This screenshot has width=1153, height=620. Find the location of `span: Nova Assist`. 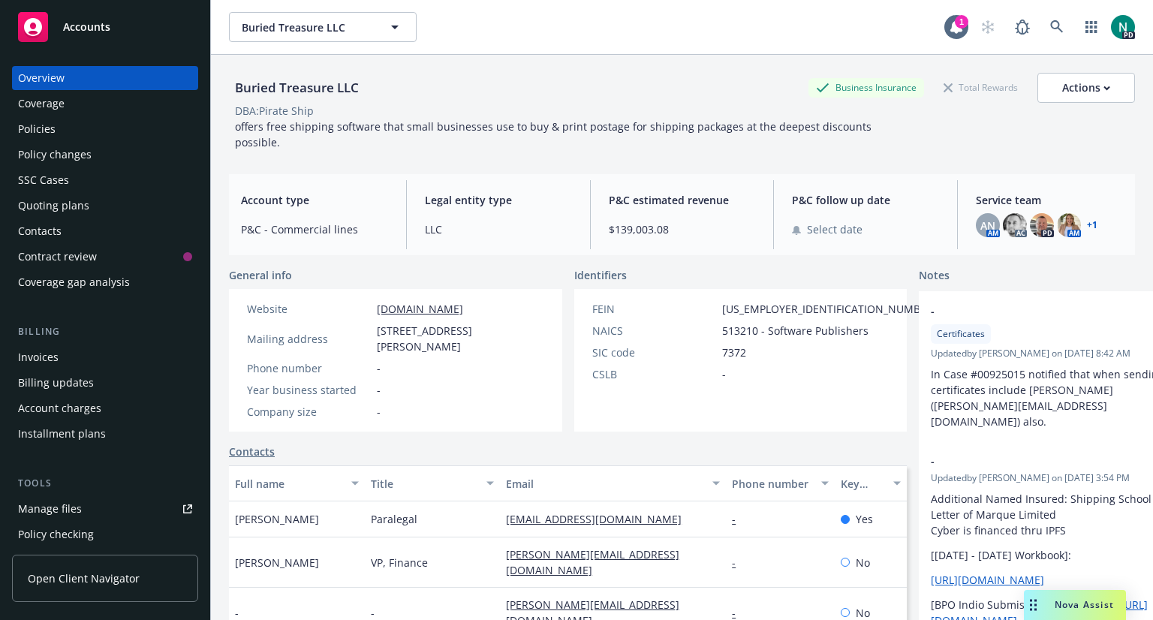

span: Nova Assist is located at coordinates (1084, 604).